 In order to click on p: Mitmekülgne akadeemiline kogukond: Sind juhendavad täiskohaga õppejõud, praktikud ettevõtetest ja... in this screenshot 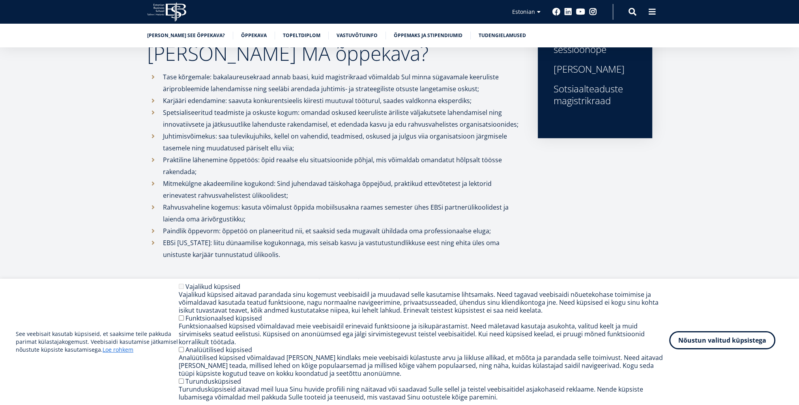, I will do `click(342, 189)`.